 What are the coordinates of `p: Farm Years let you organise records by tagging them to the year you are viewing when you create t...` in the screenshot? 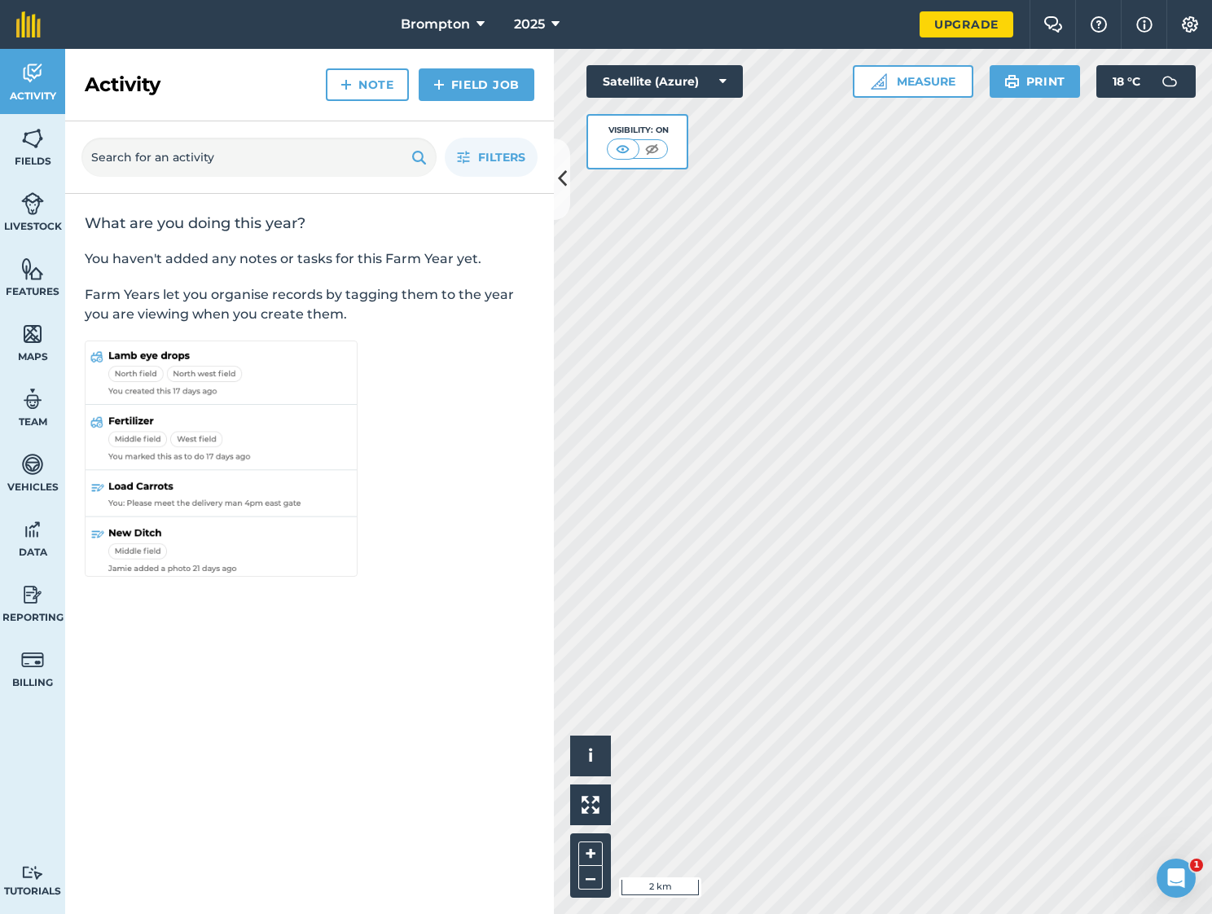 It's located at (309, 305).